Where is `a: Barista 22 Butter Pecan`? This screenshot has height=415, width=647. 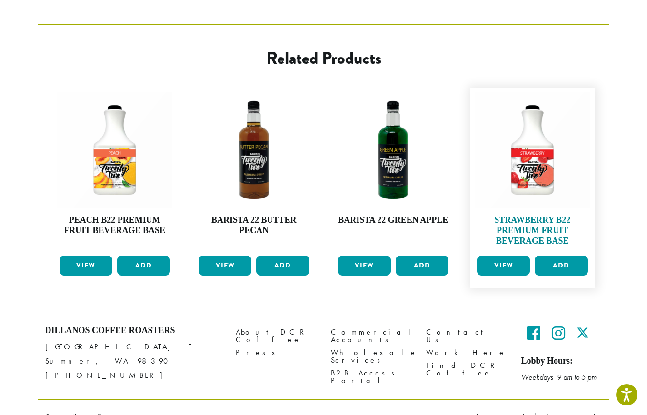
a: Barista 22 Butter Pecan is located at coordinates (254, 172).